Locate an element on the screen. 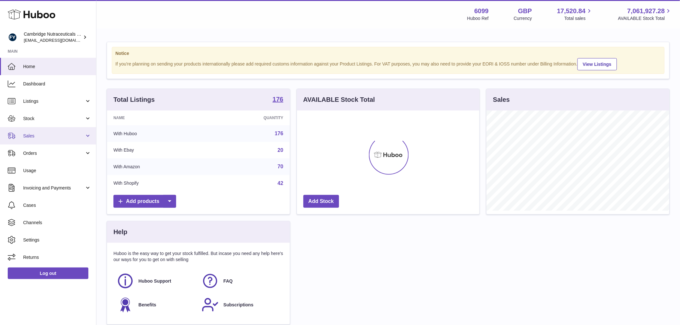 Image resolution: width=680 pixels, height=325 pixels. span: 7,061,927.28 is located at coordinates (646, 11).